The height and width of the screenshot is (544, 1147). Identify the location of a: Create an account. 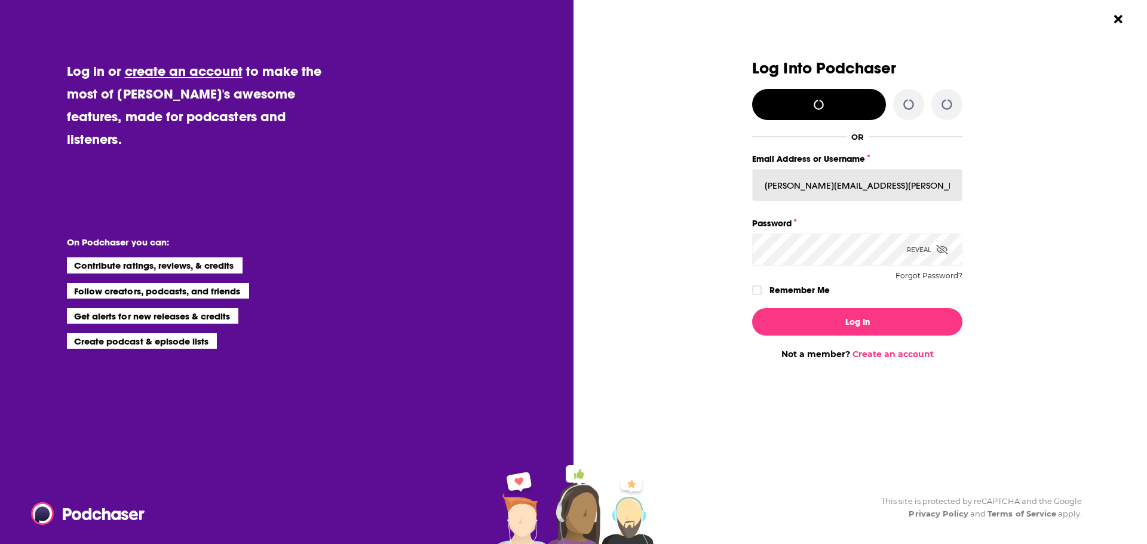
(893, 354).